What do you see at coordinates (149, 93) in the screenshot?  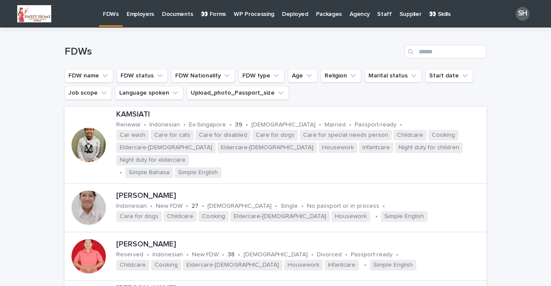 I see `button: Language spoken` at bounding box center [149, 93].